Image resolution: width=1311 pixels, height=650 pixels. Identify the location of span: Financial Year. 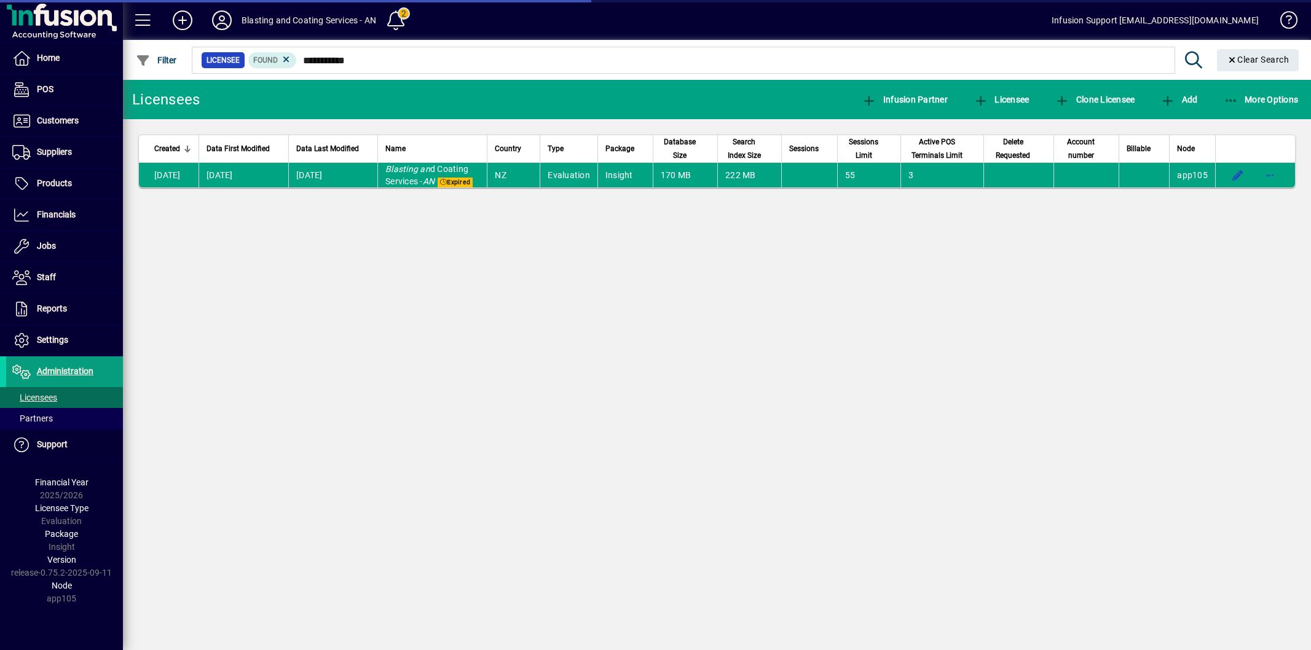
(61, 482).